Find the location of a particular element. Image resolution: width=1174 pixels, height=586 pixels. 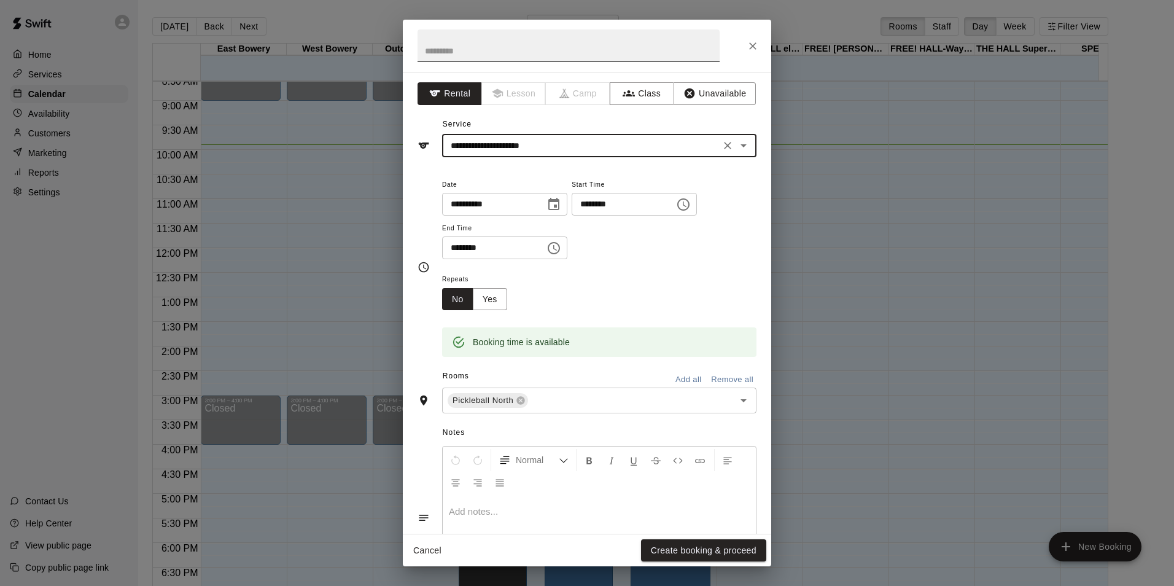

button: Center Align is located at coordinates (455, 482).